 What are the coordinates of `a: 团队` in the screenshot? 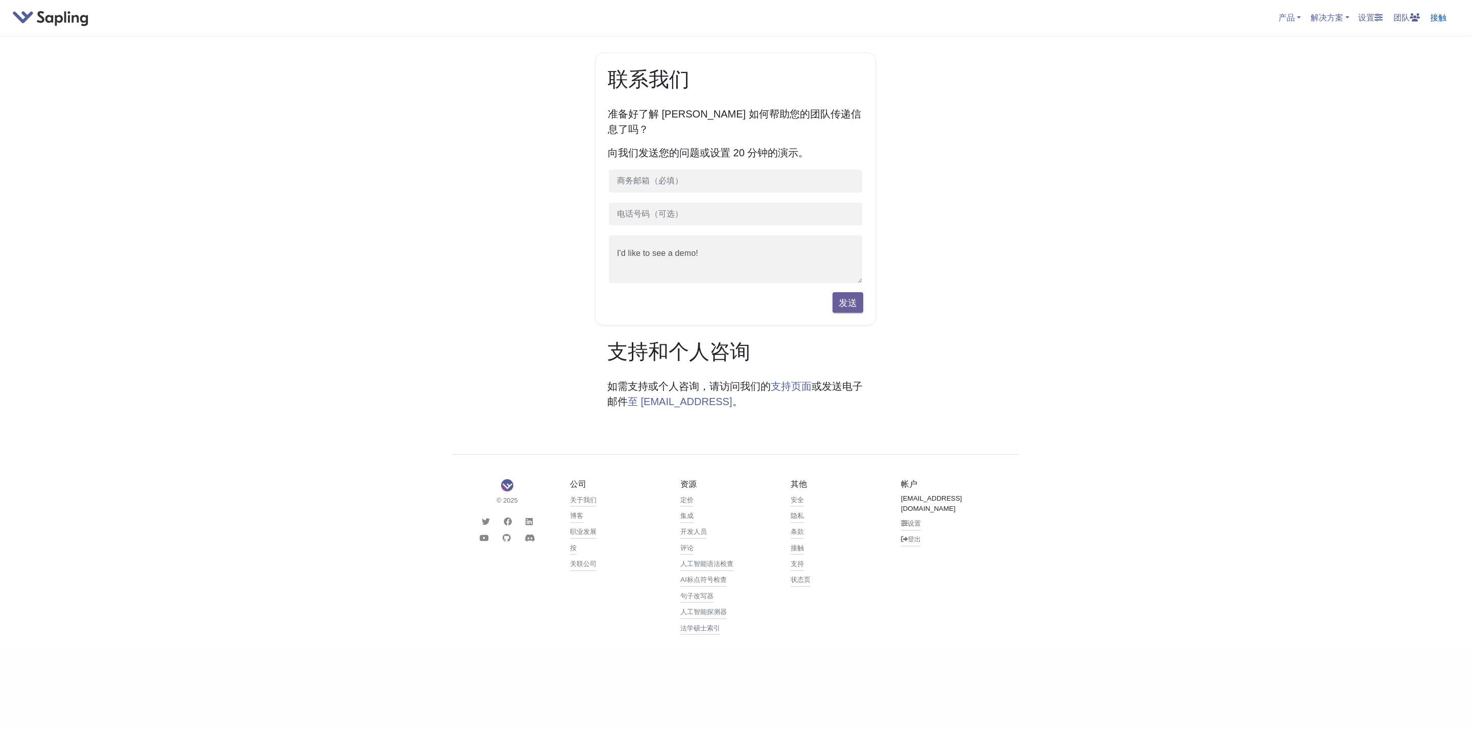 It's located at (1406, 17).